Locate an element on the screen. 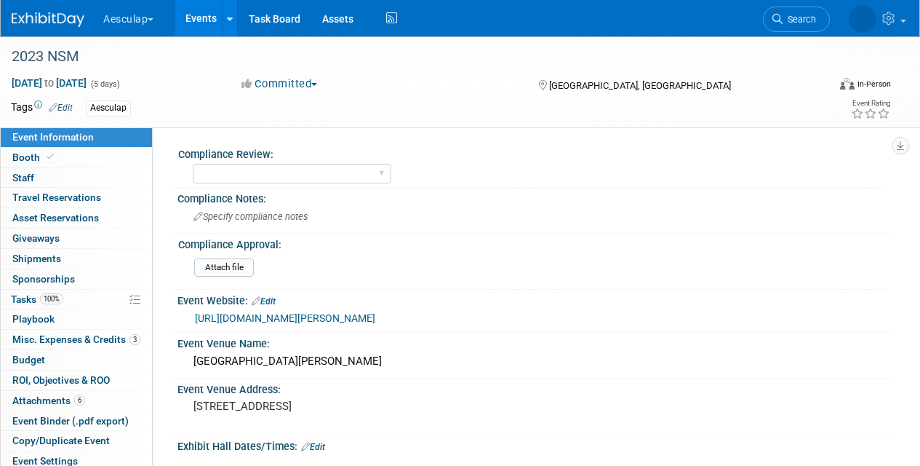 The image size is (920, 466). span: Attachments is located at coordinates (49, 400).